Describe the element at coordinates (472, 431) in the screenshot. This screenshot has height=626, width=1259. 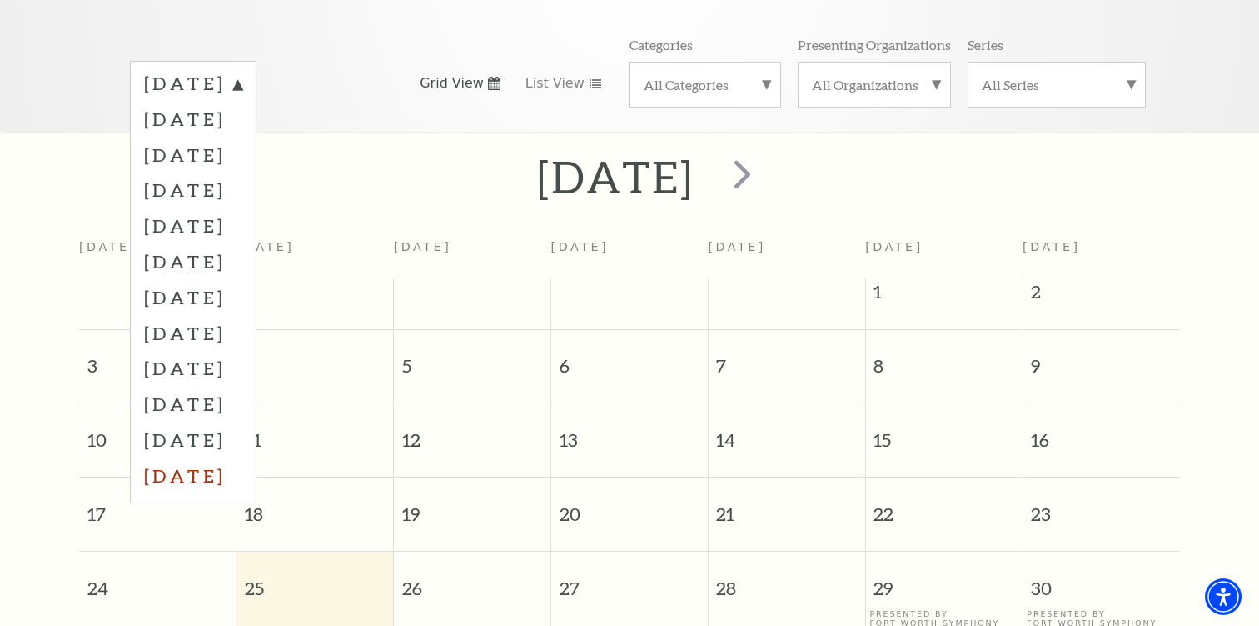
I see `span: 12` at that location.